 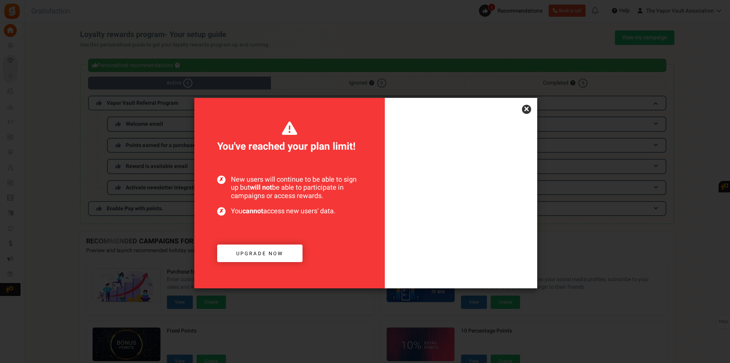 I want to click on a: Upgrade now, so click(x=260, y=254).